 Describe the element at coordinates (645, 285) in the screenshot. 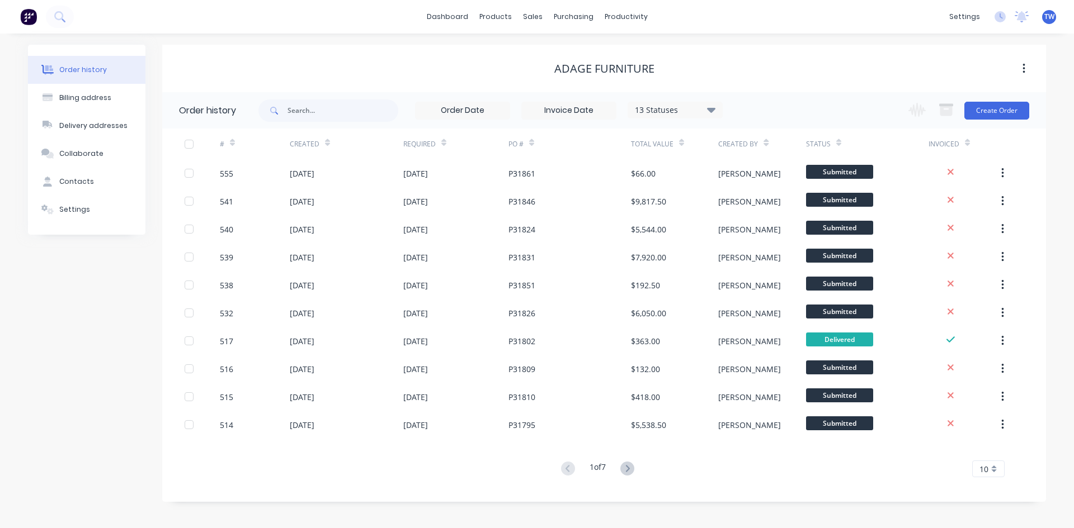

I see `div: $192.50` at that location.